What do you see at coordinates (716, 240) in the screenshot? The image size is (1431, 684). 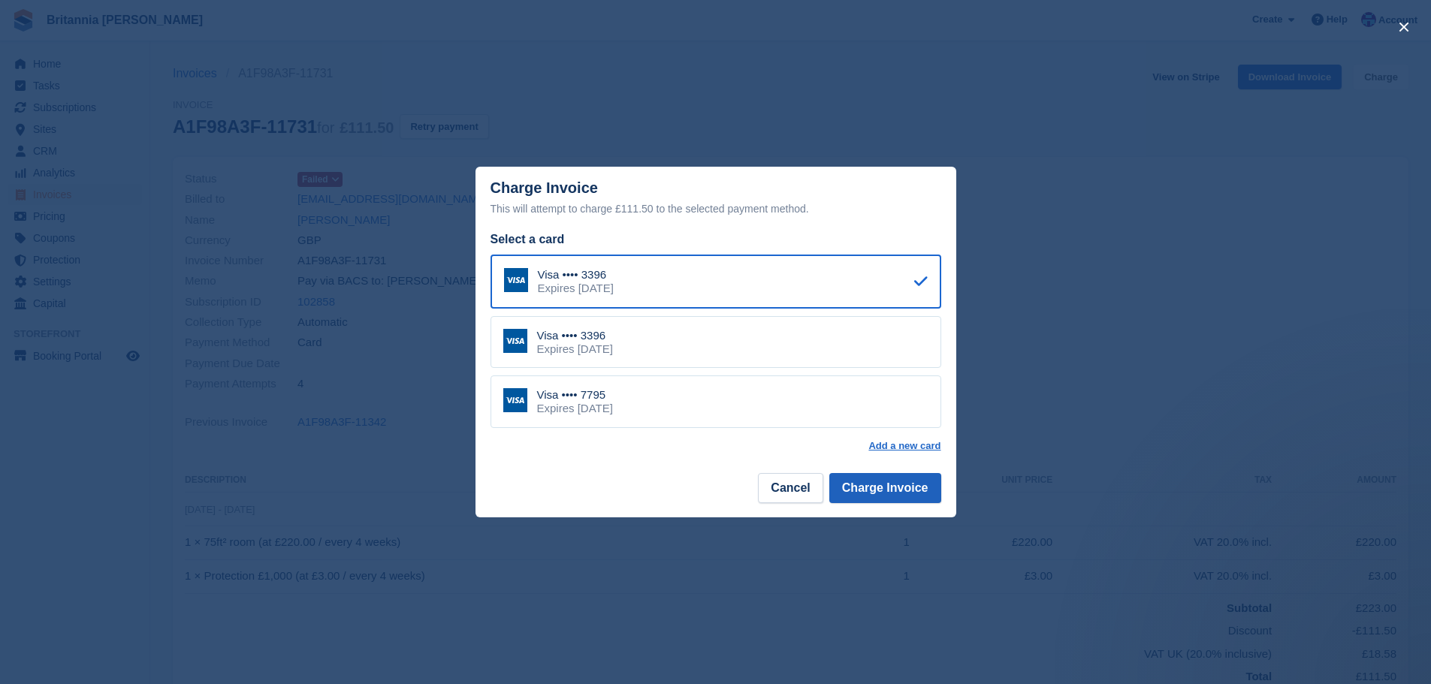 I see `div: Select a card` at bounding box center [716, 240].